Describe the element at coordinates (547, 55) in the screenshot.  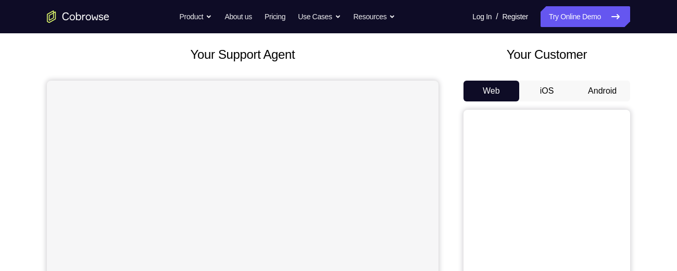
I see `h2: Your Customer` at that location.